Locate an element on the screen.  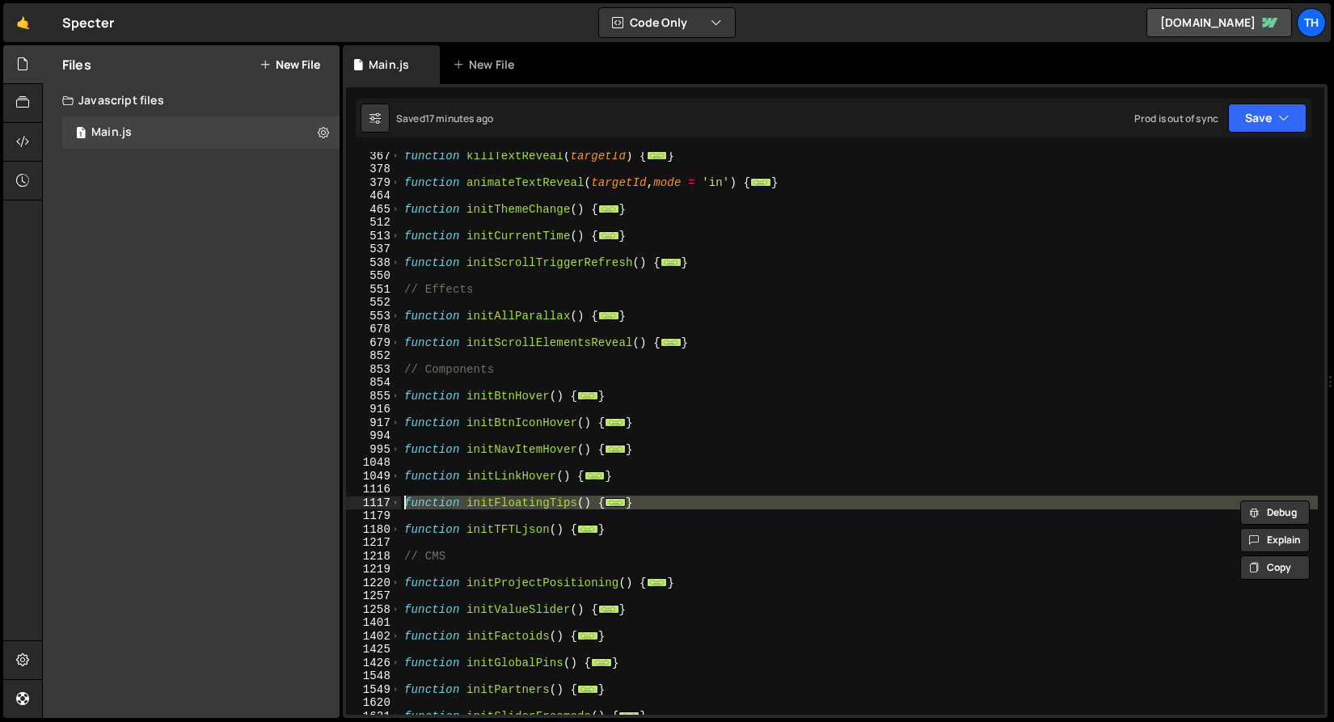
div: 1219 is located at coordinates (373, 569).